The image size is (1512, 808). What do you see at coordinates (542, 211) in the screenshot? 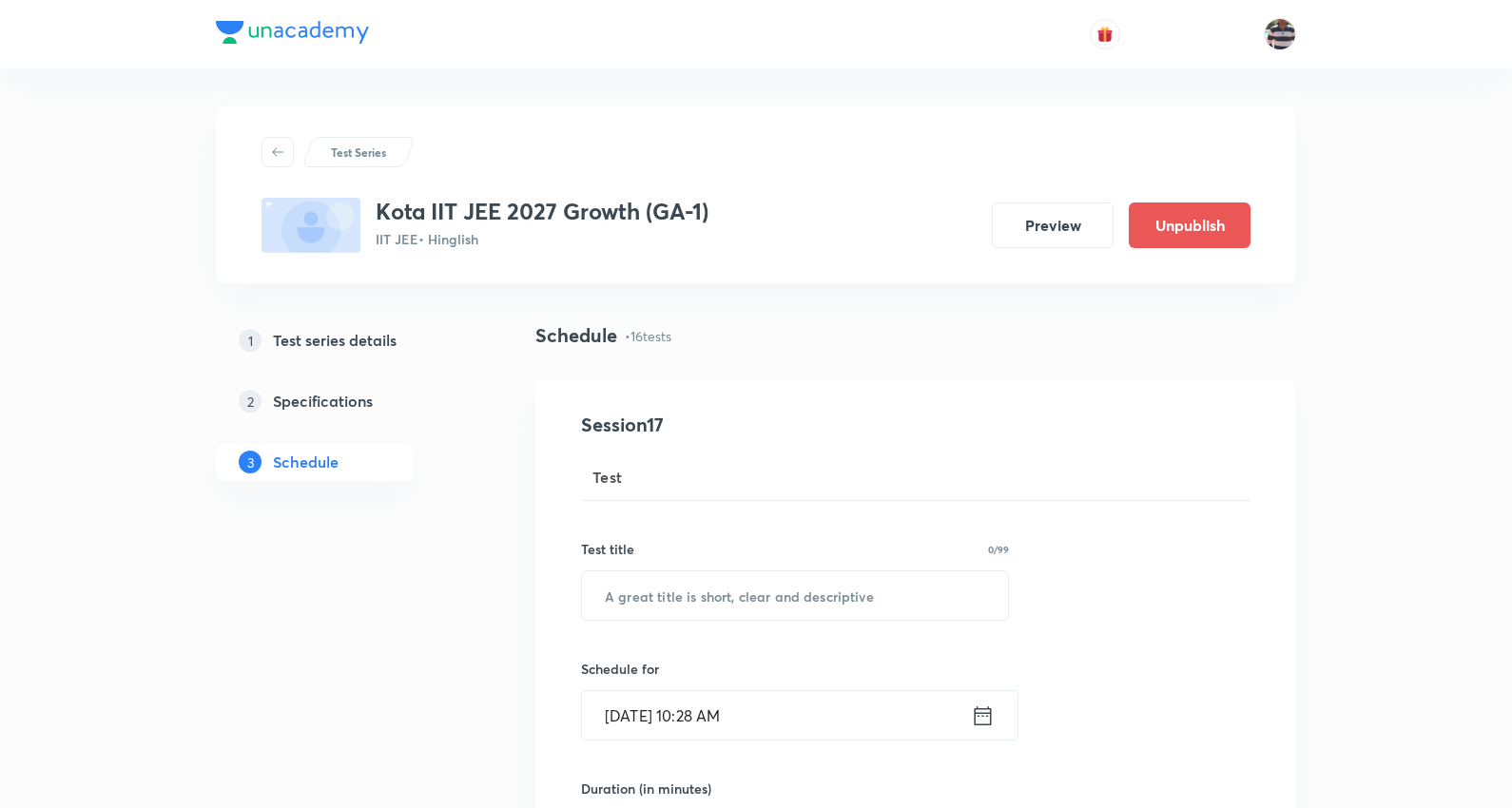
I see `h3: Kota IIT JEE 2027 Growth (GA-1)` at bounding box center [542, 211].